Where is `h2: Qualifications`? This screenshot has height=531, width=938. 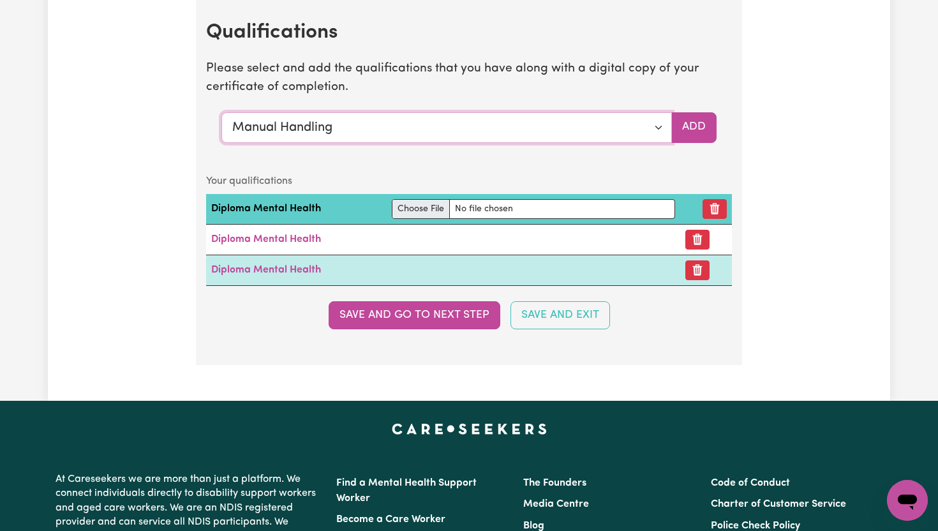 h2: Qualifications is located at coordinates (469, 33).